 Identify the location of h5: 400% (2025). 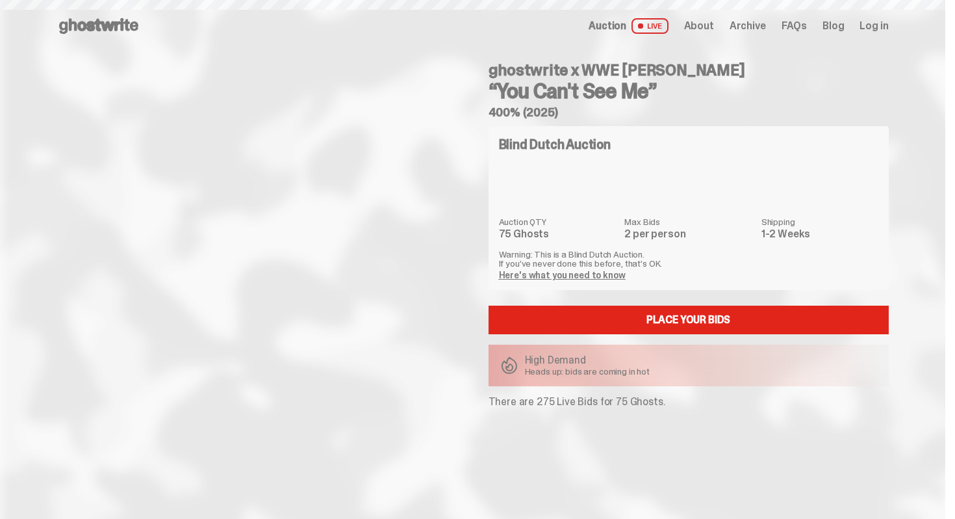
(689, 112).